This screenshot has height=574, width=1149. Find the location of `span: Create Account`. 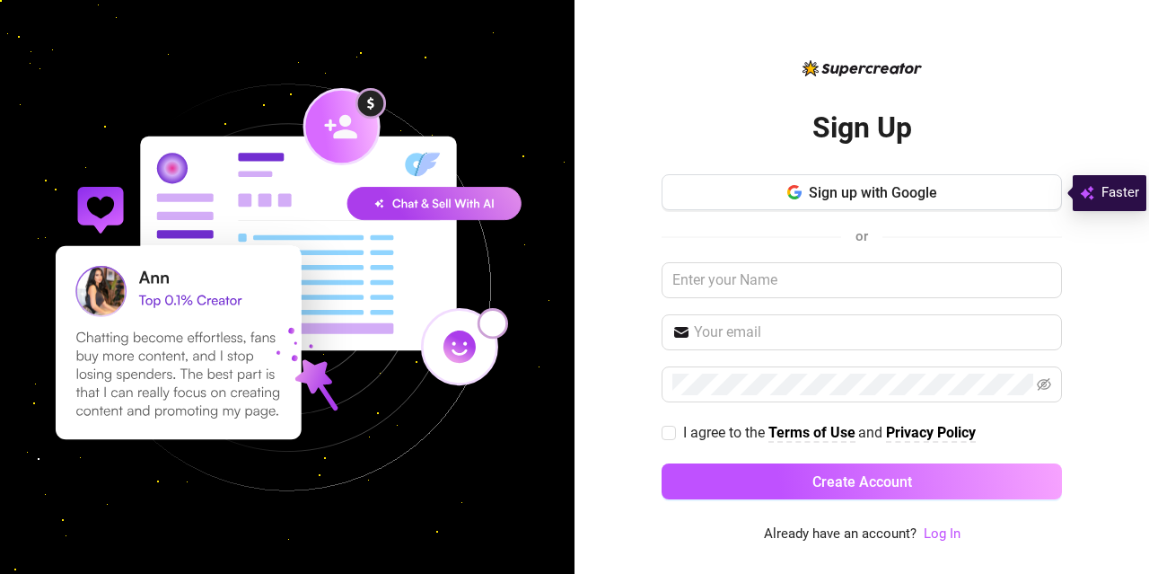

span: Create Account is located at coordinates (862, 481).